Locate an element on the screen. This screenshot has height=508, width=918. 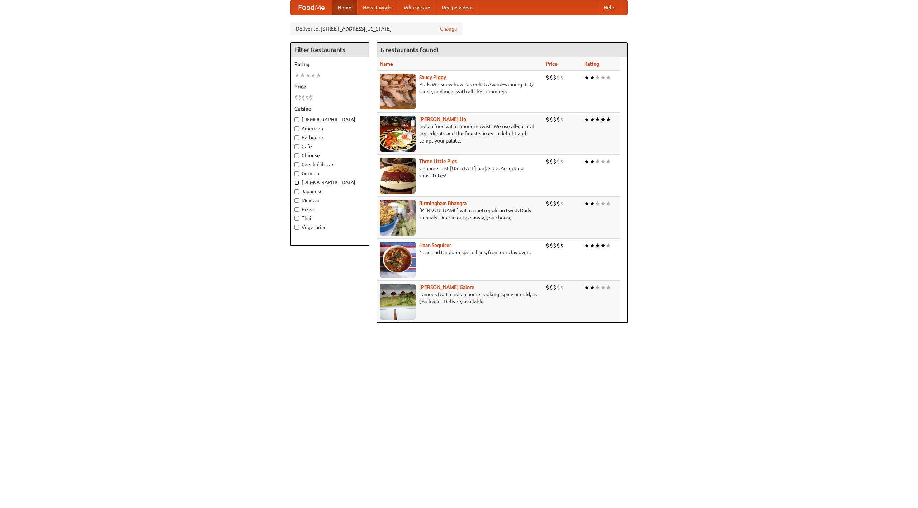
input: German is located at coordinates (297, 173).